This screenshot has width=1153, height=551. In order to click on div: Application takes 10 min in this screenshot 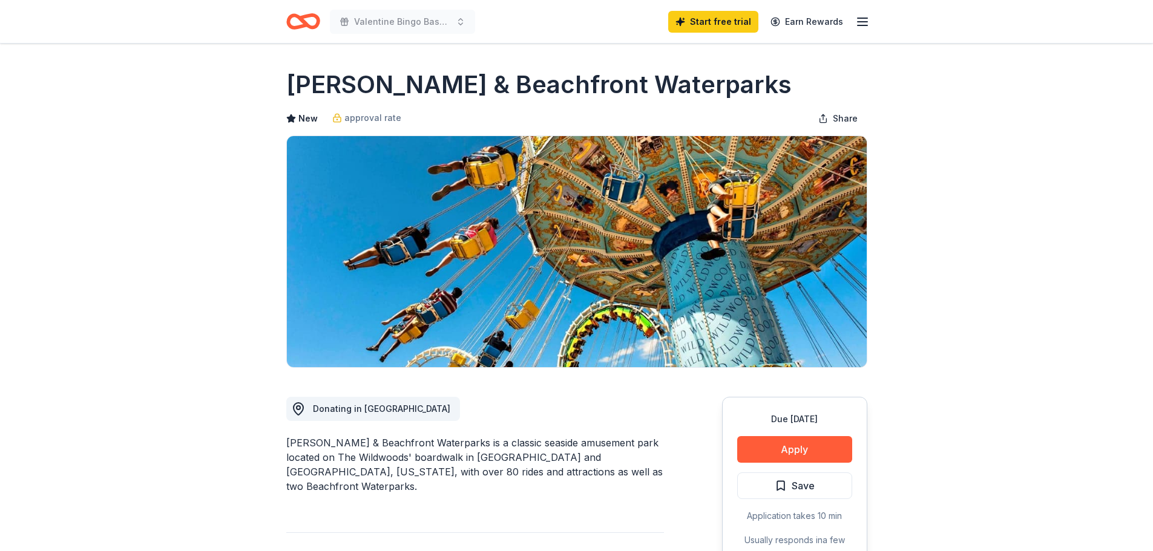, I will do `click(795, 516)`.